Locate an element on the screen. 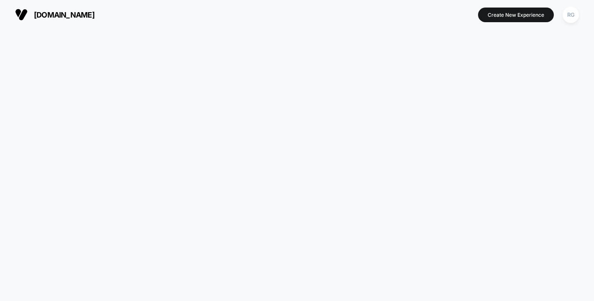 The height and width of the screenshot is (301, 594). div: RG is located at coordinates (571, 15).